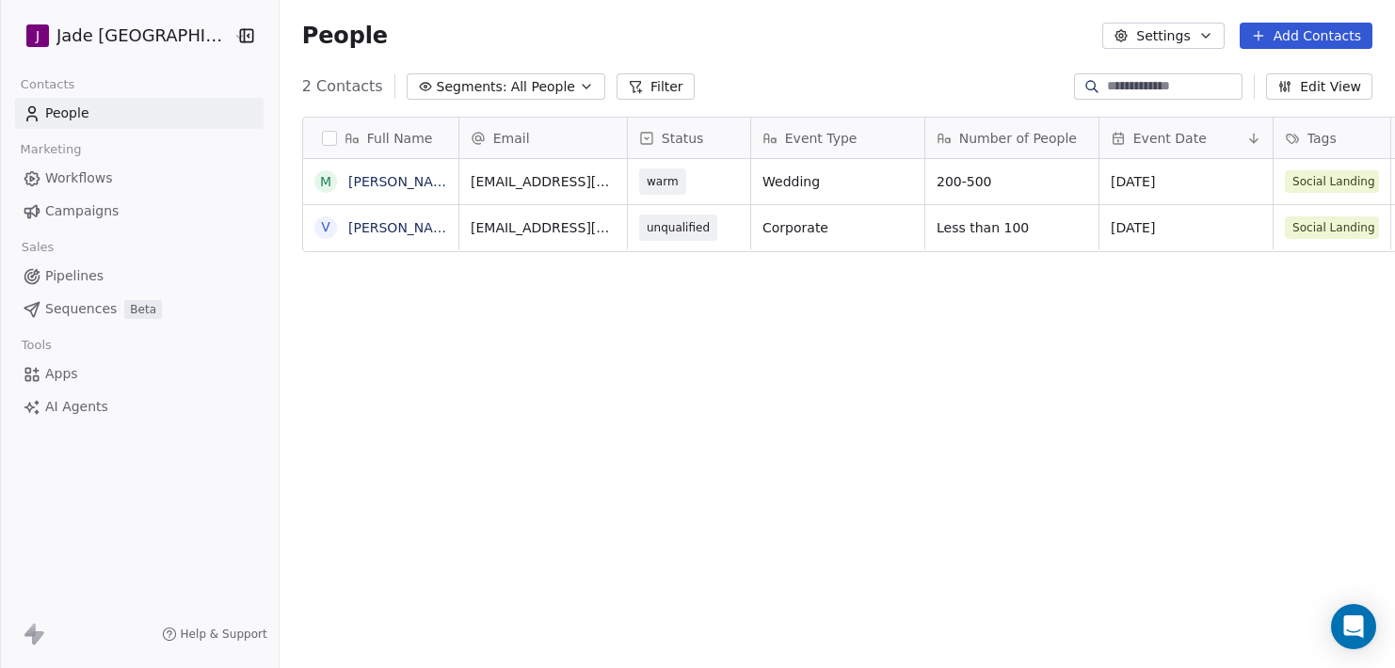 The height and width of the screenshot is (668, 1395). I want to click on div: grid, so click(381, 409).